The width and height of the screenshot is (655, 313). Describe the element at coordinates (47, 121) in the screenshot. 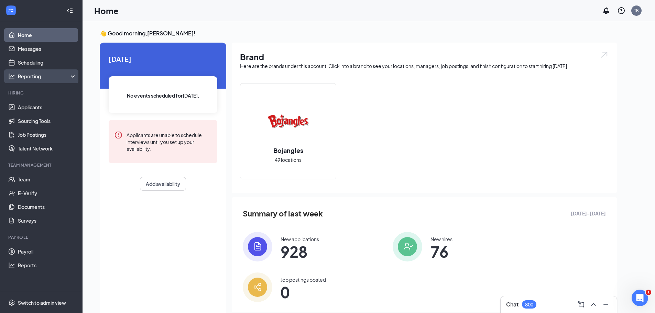

I see `a: Sourcing Tools` at that location.